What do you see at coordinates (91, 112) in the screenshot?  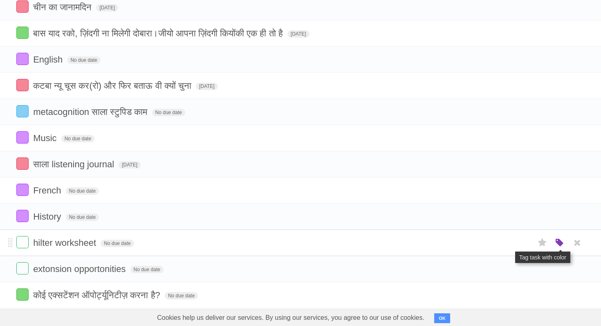 I see `span: metacognition साला स्टुपिड काम` at bounding box center [91, 112].